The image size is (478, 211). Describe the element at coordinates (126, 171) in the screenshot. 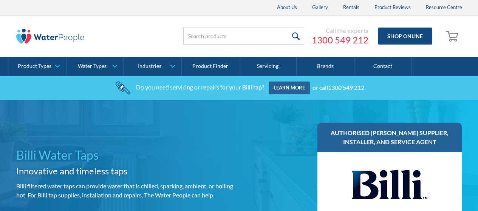

I see `h2: Innovative and timeless taps` at that location.